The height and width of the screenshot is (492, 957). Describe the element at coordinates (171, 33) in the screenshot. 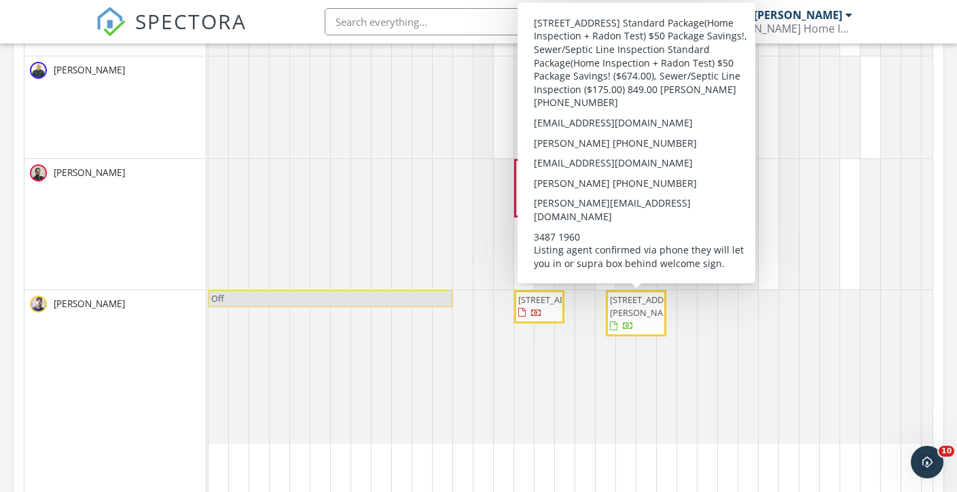

I see `a: SPECTORA` at that location.